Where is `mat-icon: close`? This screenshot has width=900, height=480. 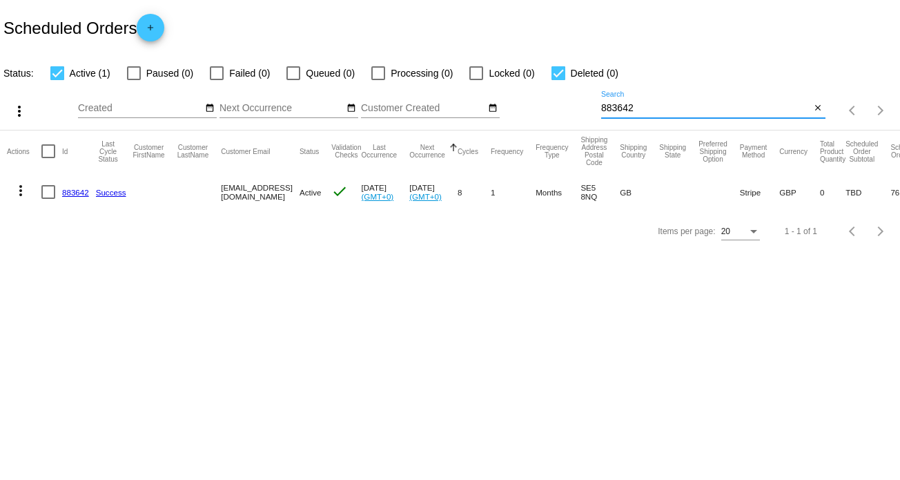 mat-icon: close is located at coordinates (818, 108).